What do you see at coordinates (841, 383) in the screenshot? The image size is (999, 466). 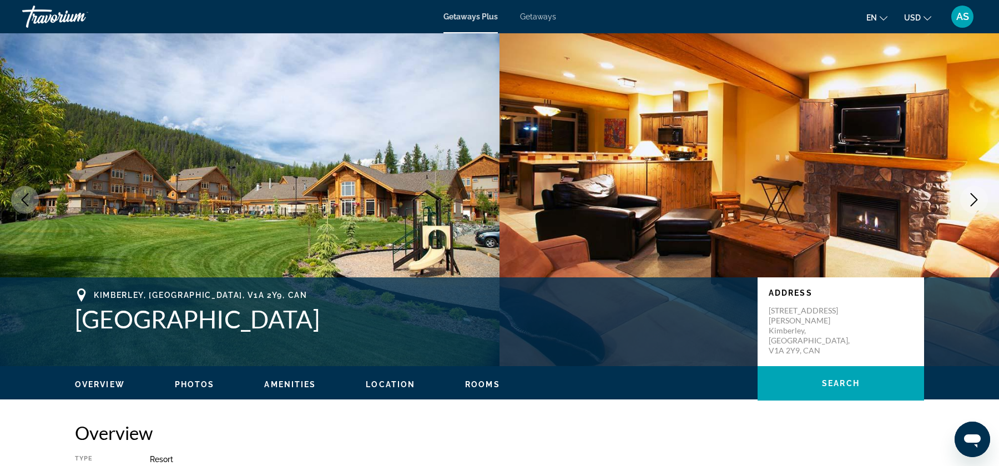 I see `button: Search` at bounding box center [841, 383].